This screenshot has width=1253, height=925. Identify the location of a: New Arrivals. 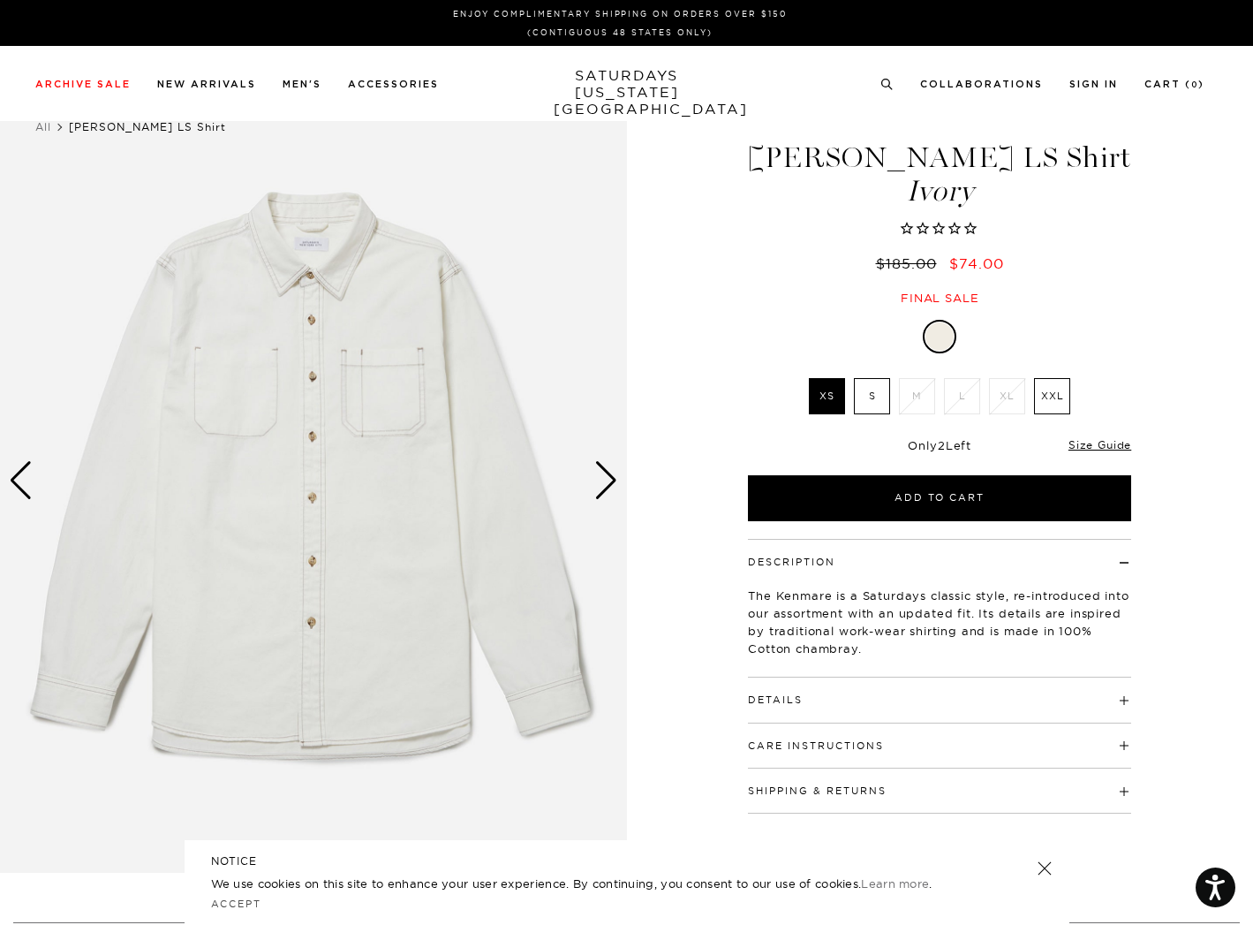
(207, 84).